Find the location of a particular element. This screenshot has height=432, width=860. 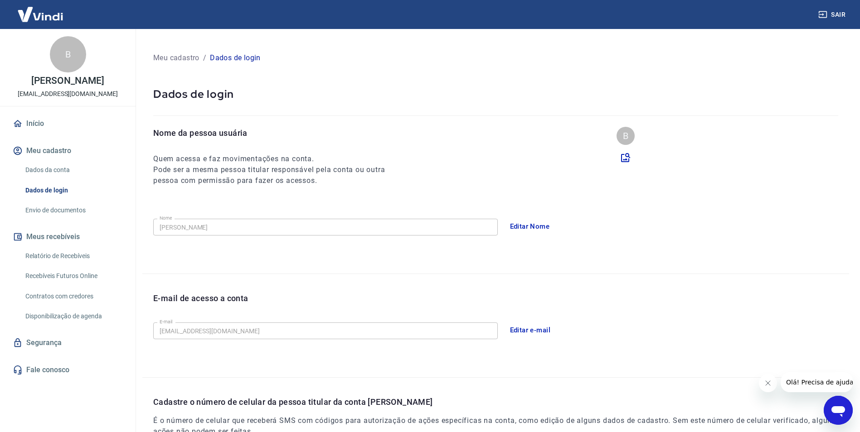

h6: Quem acessa e faz movimentações na conta. is located at coordinates (277, 159).